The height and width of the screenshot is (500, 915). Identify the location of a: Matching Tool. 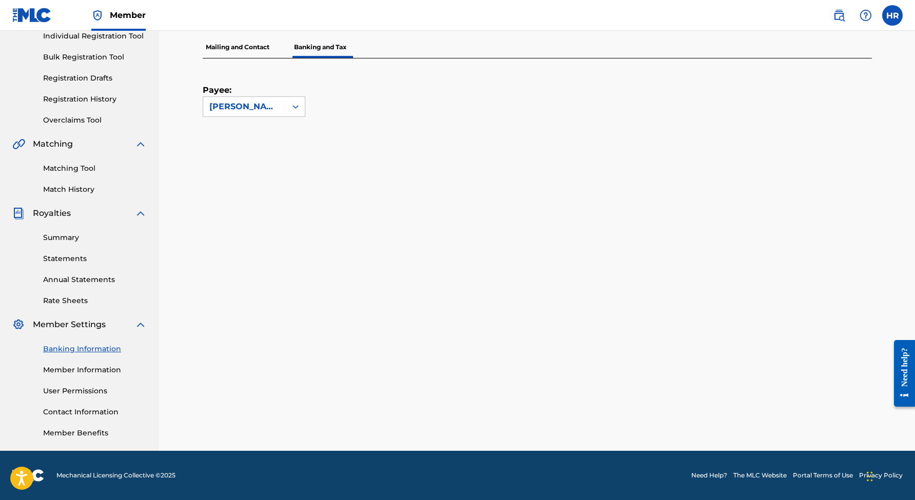
(95, 168).